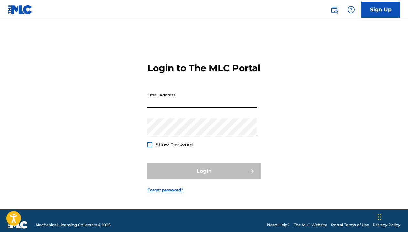 The height and width of the screenshot is (232, 408). I want to click on a: Privacy Policy, so click(386, 225).